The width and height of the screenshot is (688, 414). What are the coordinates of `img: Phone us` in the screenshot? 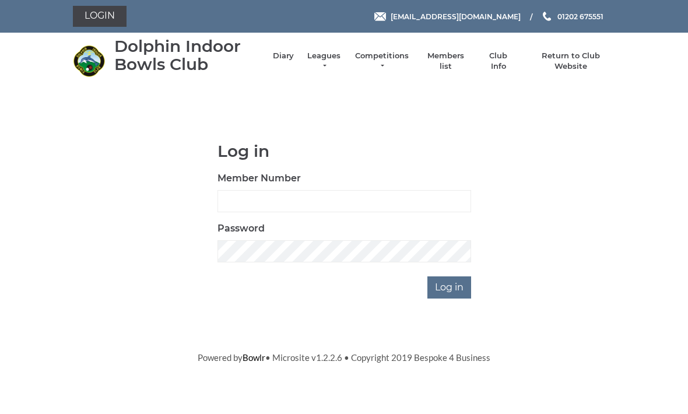 It's located at (547, 16).